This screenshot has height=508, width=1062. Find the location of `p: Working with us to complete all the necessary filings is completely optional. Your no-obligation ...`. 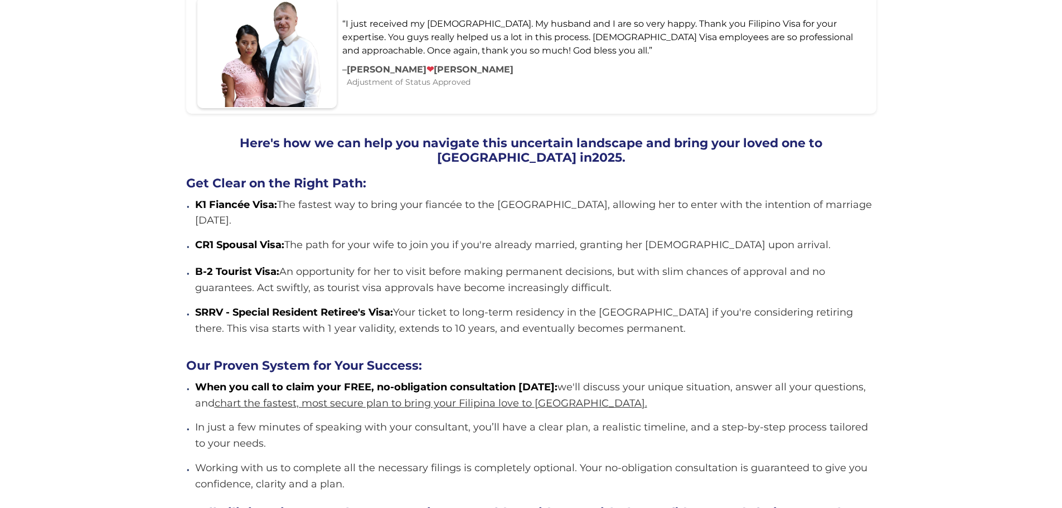

p: Working with us to complete all the necessary filings is completely optional. Your no-obligation ... is located at coordinates (536, 476).